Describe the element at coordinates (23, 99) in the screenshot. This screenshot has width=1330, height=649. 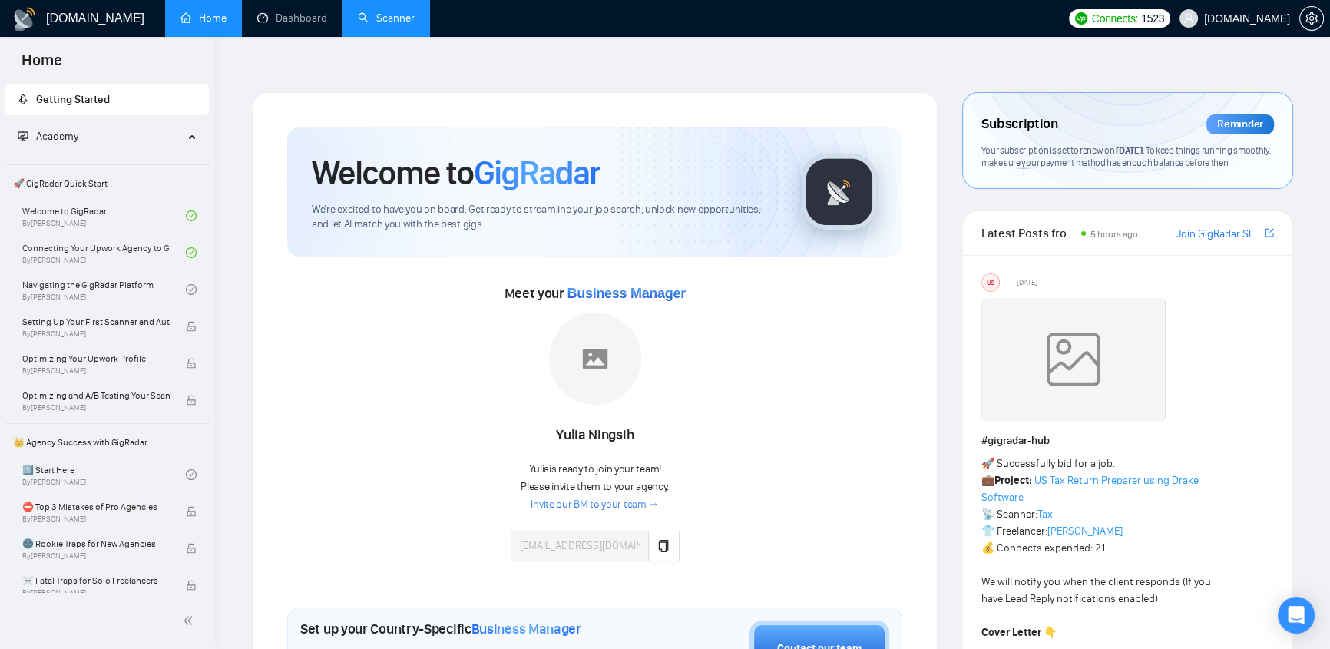
I see `span: rocket` at that location.